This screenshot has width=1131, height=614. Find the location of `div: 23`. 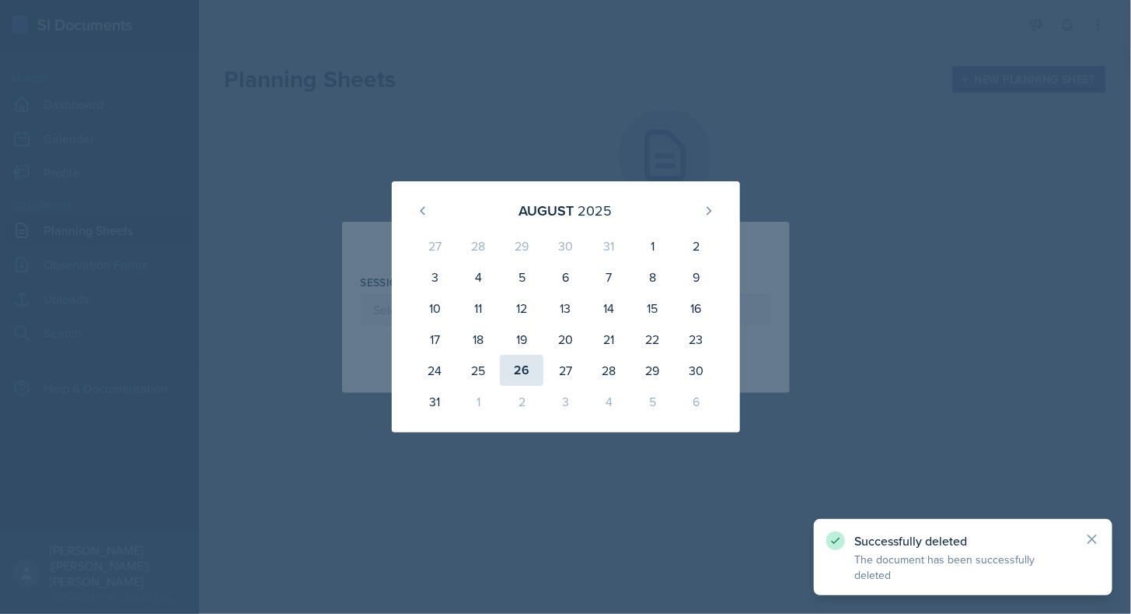

div: 23 is located at coordinates (696, 339).